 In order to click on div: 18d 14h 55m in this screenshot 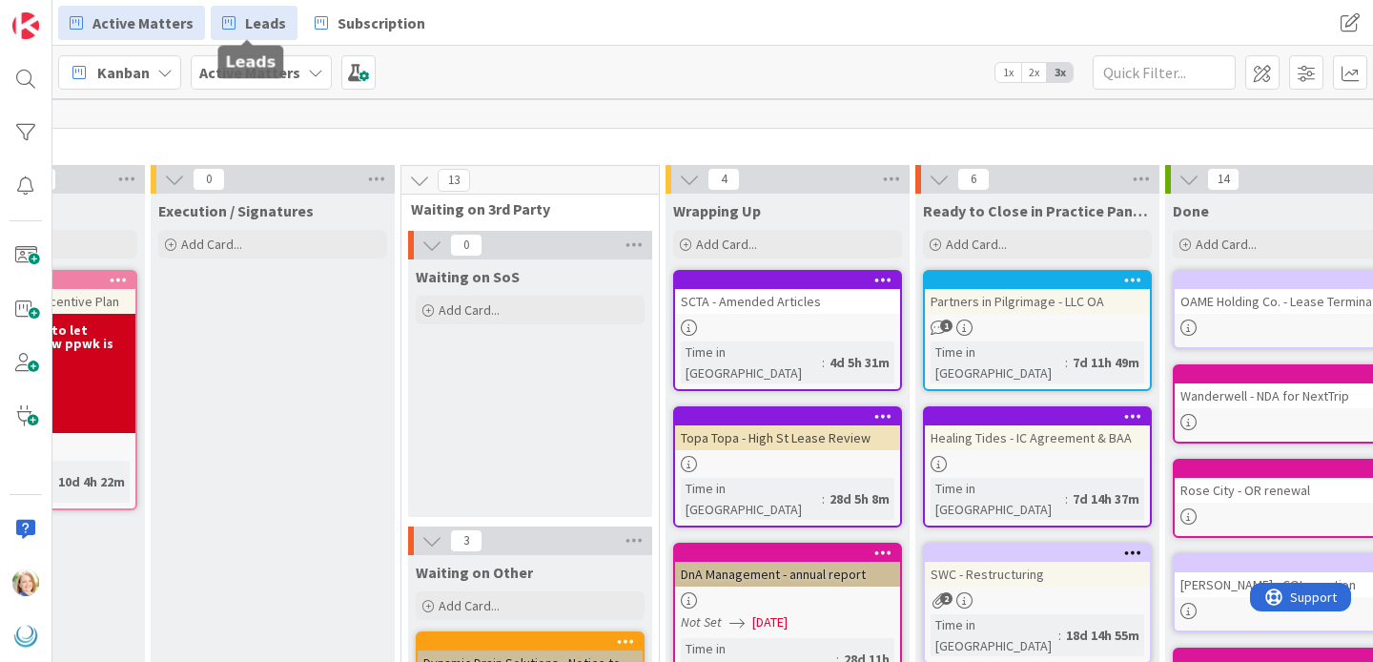, I will do `click(1103, 635)`.